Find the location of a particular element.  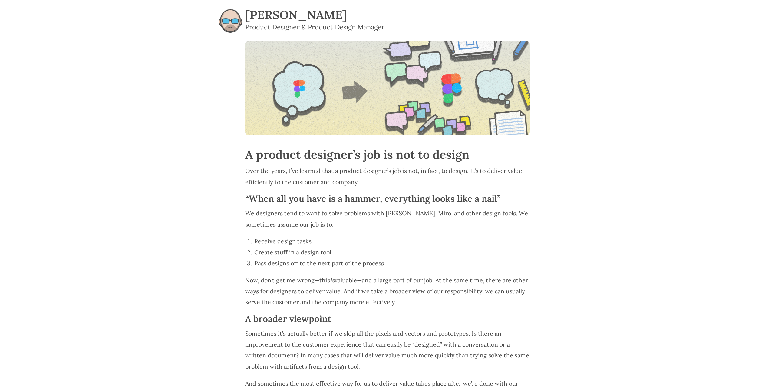

h2: “When all you have is a hammer, everything looks like a nail” is located at coordinates (387, 198).